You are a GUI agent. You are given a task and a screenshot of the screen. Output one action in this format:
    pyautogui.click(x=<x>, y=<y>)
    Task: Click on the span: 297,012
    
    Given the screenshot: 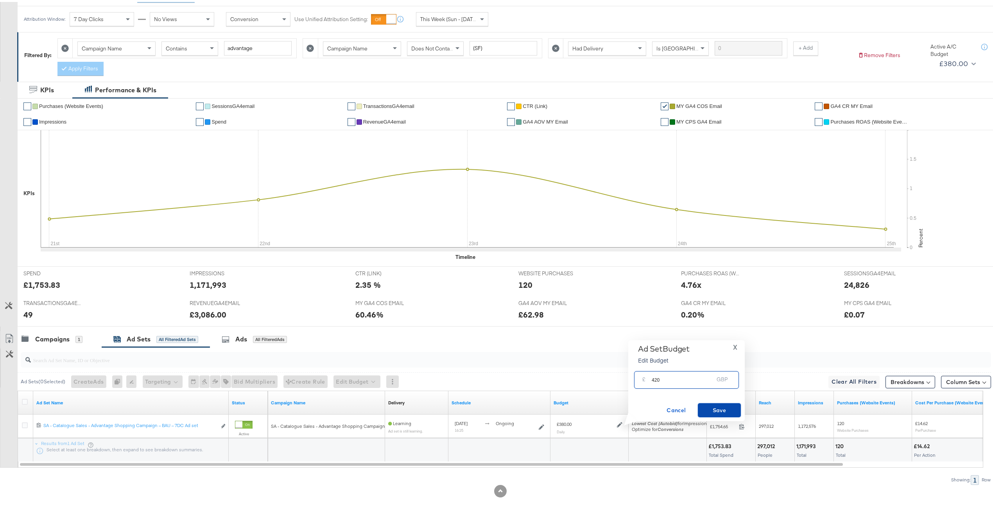 What is the action you would take?
    pyautogui.click(x=766, y=424)
    